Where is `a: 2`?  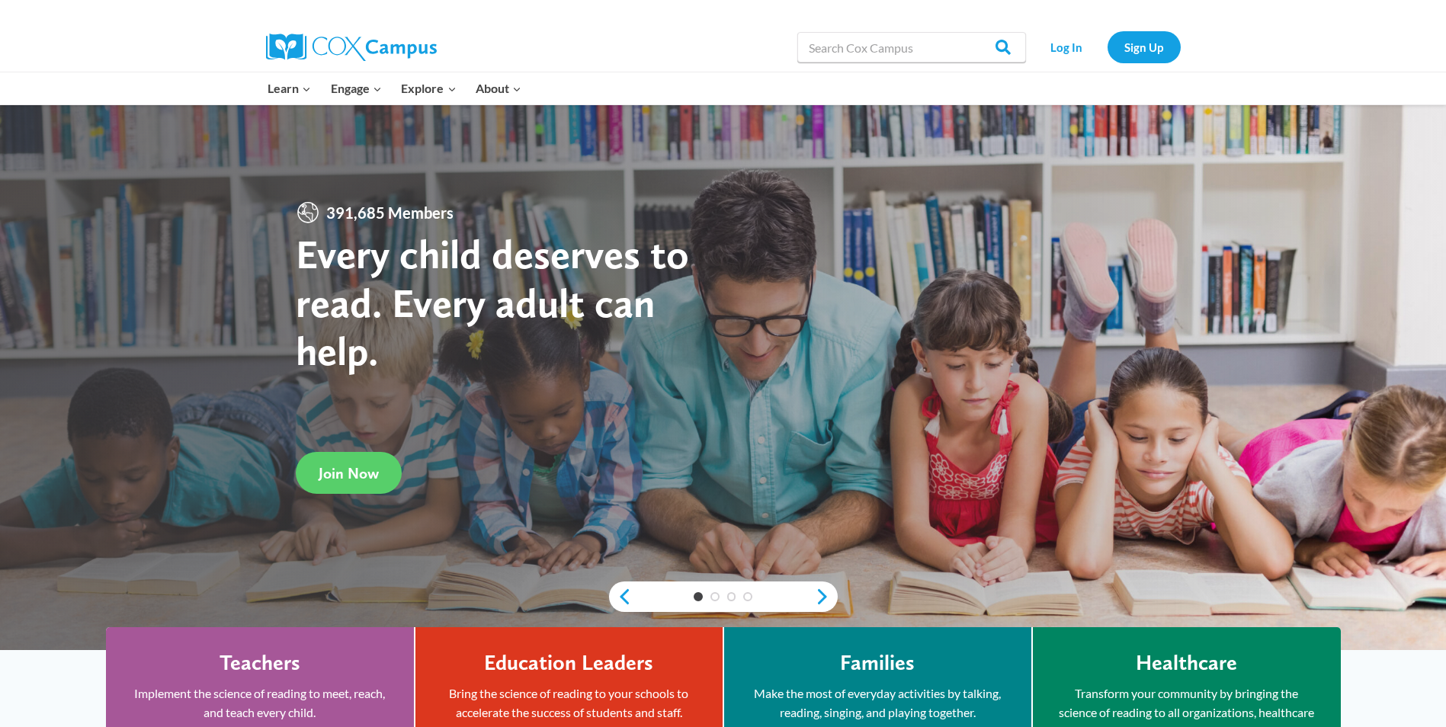
a: 2 is located at coordinates (715, 597).